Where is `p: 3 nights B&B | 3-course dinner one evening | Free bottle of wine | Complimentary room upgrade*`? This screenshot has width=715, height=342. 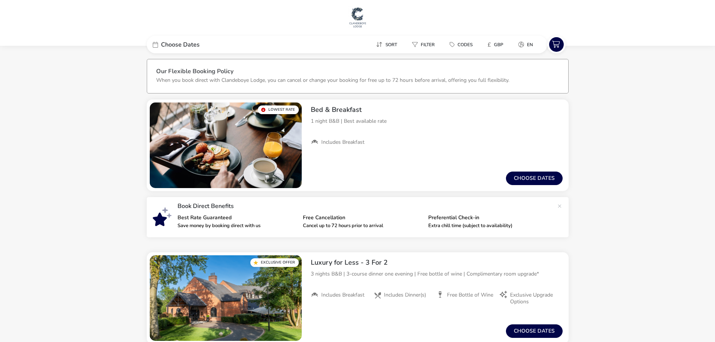 p: 3 nights B&B | 3-course dinner one evening | Free bottle of wine | Complimentary room upgrade* is located at coordinates (437, 274).